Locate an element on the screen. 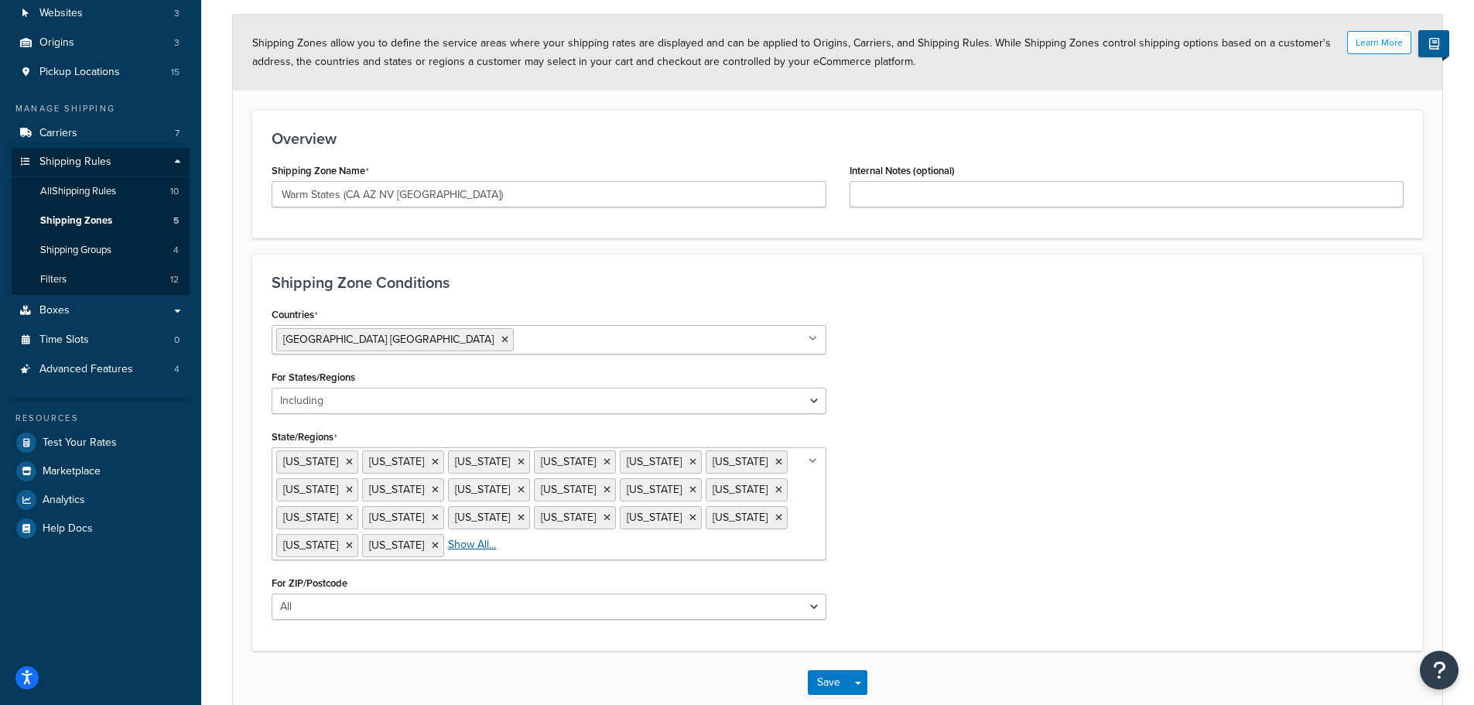  li: Carriers is located at coordinates (101, 133).